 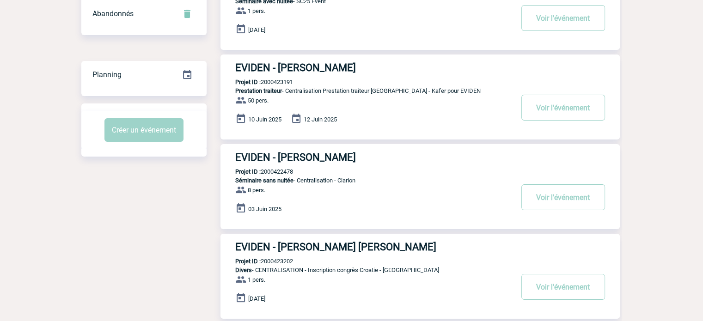 What do you see at coordinates (113, 13) in the screenshot?
I see `span: Abandonnés` at bounding box center [113, 13].